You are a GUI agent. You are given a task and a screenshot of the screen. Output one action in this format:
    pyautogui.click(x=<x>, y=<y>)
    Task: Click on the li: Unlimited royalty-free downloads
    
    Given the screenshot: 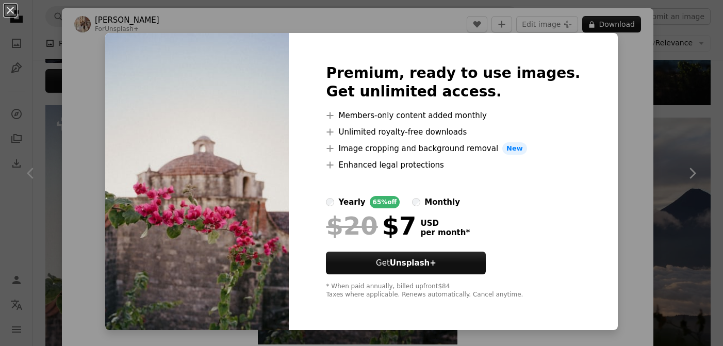 What is the action you would take?
    pyautogui.click(x=453, y=132)
    